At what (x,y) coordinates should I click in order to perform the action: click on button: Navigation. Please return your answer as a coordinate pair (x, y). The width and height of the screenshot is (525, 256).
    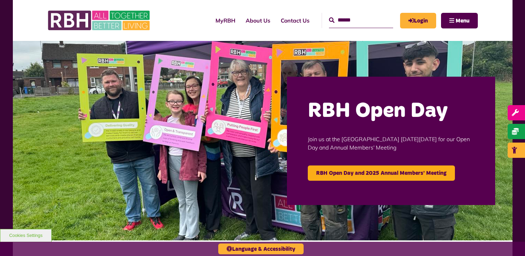
    Looking at the image, I should click on (459, 20).